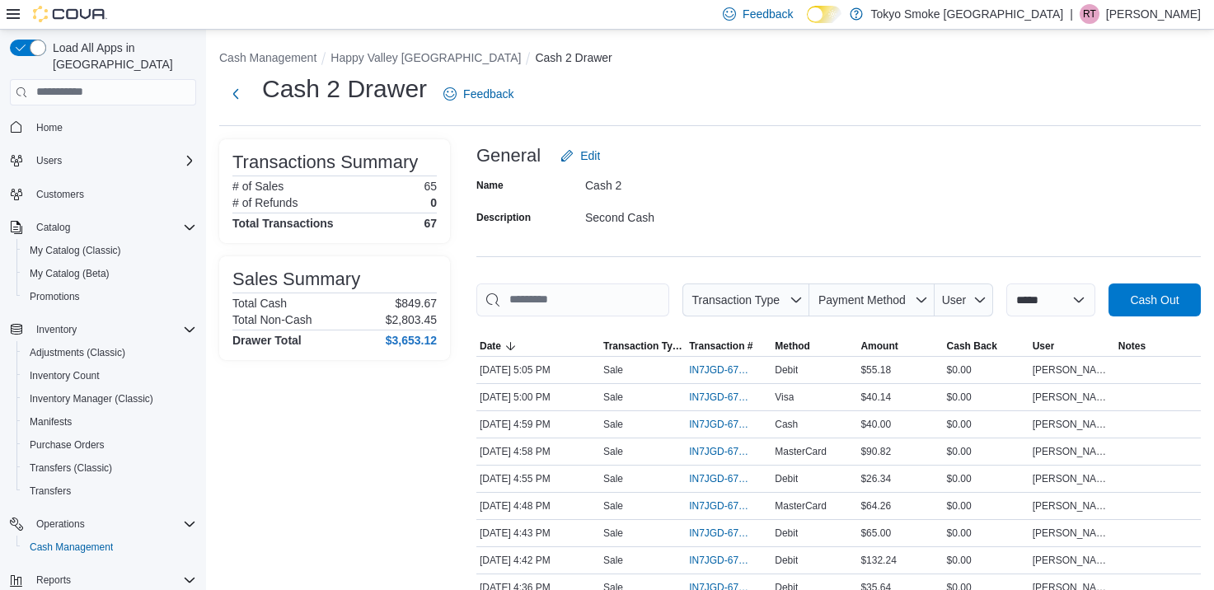 Image resolution: width=1214 pixels, height=590 pixels. What do you see at coordinates (784, 397) in the screenshot?
I see `span: Visa` at bounding box center [784, 397].